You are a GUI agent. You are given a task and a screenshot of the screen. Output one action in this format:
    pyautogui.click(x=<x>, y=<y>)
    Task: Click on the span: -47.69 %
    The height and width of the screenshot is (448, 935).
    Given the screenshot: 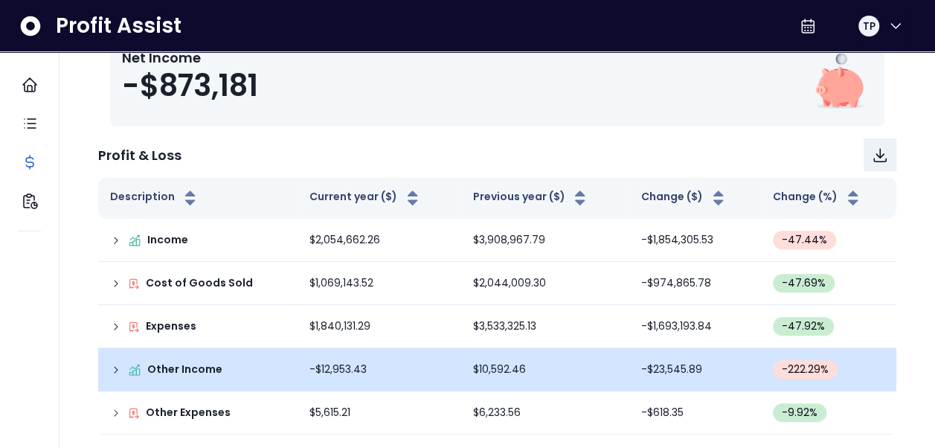 What is the action you would take?
    pyautogui.click(x=804, y=283)
    